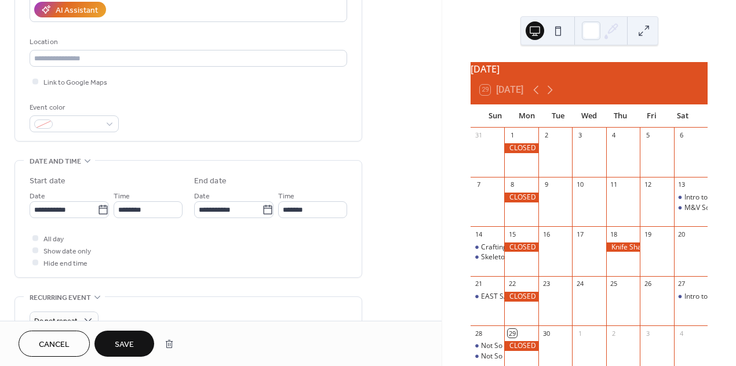  What do you see at coordinates (546, 184) in the screenshot?
I see `div: 9` at bounding box center [546, 184].